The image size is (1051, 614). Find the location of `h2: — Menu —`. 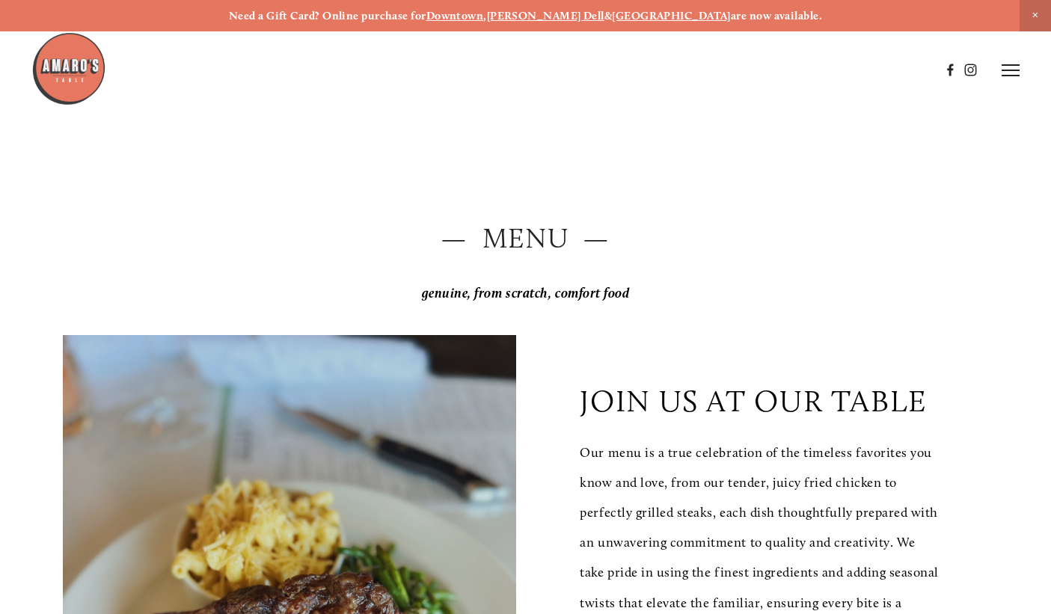

h2: — Menu — is located at coordinates (525, 238).